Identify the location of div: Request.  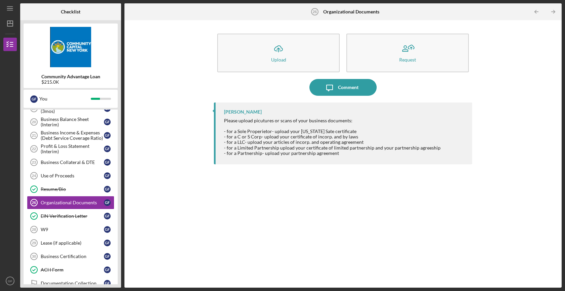
(407, 60).